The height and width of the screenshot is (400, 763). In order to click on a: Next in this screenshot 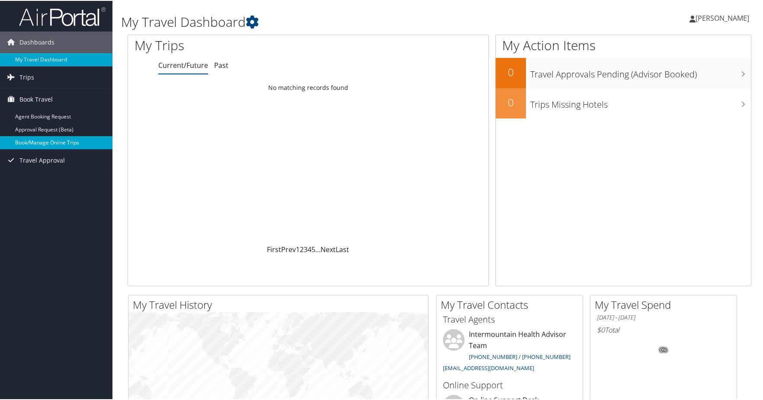, I will do `click(328, 249)`.